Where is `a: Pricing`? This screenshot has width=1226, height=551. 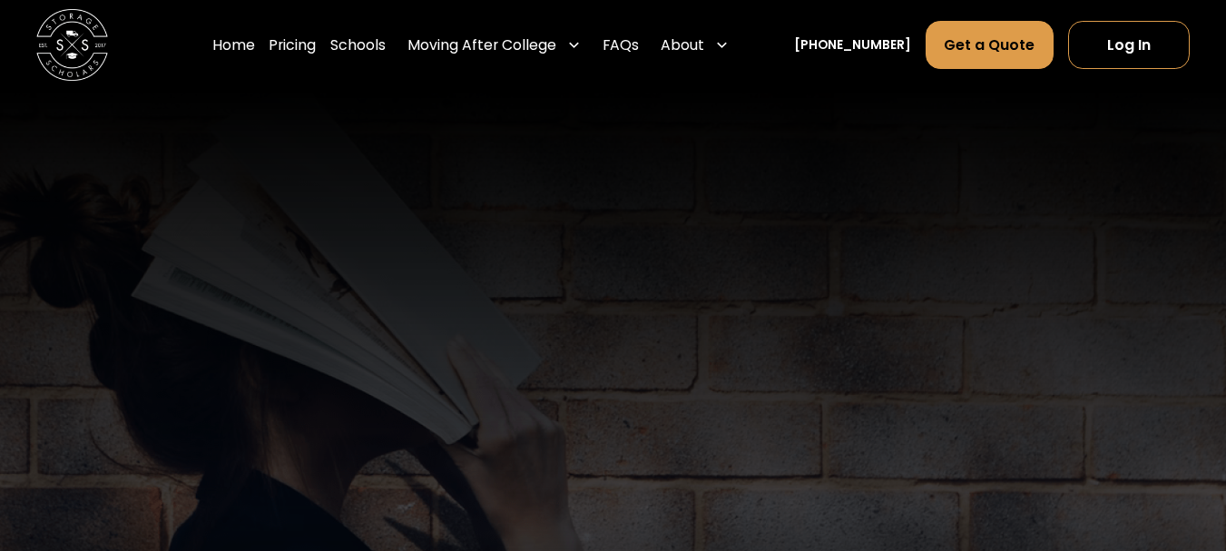 a: Pricing is located at coordinates (292, 44).